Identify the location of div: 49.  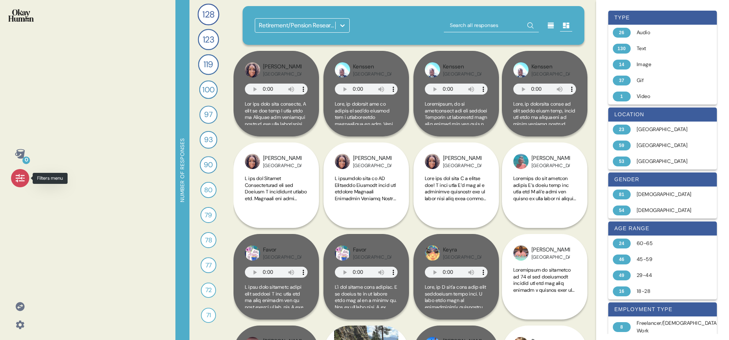
(621, 275).